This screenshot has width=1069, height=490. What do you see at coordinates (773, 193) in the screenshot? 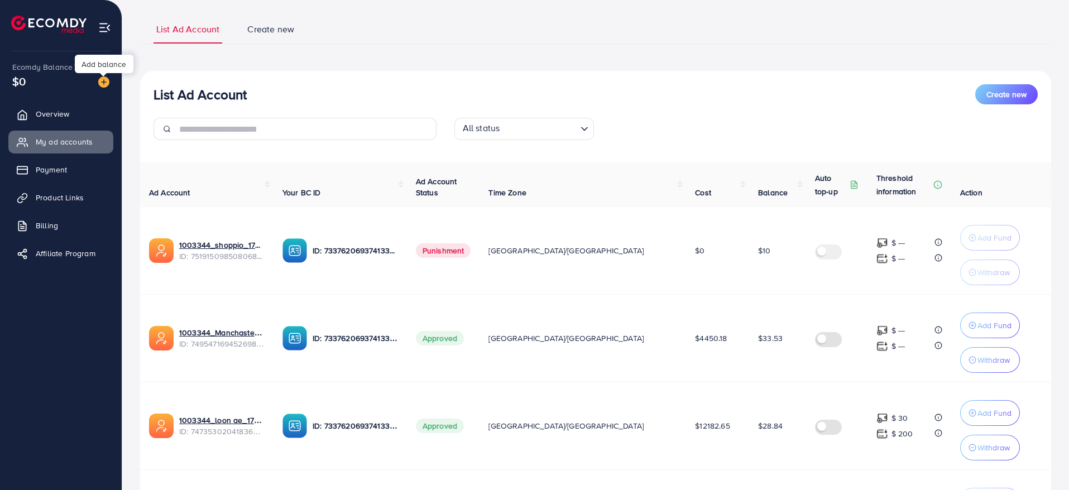
I see `span: Balance` at bounding box center [773, 193].